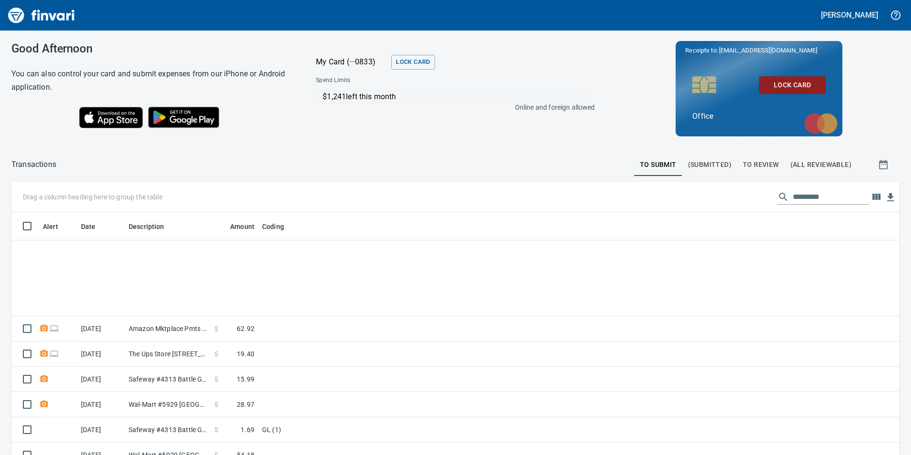 This screenshot has height=455, width=911. Describe the element at coordinates (451, 107) in the screenshot. I see `p: Online and foreign allowed` at that location.